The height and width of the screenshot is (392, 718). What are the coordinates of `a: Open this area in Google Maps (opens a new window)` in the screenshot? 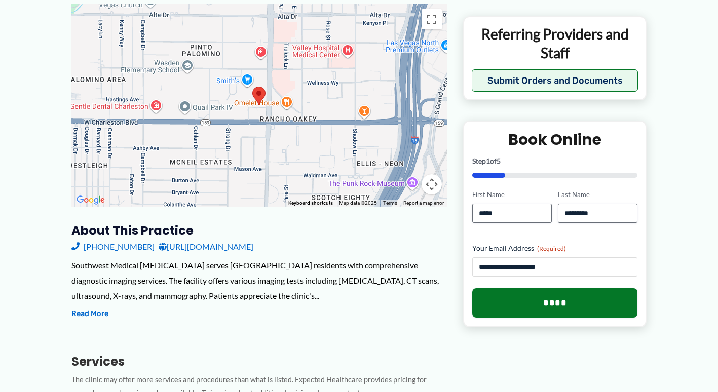 It's located at (91, 200).